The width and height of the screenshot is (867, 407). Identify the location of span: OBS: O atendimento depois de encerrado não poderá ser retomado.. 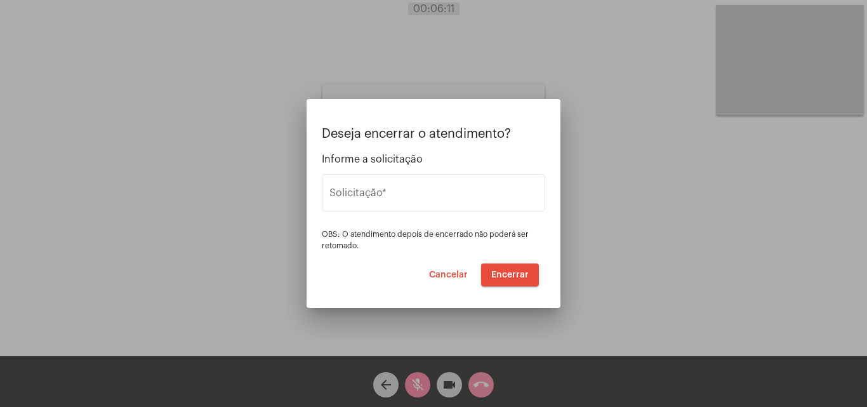
(425, 240).